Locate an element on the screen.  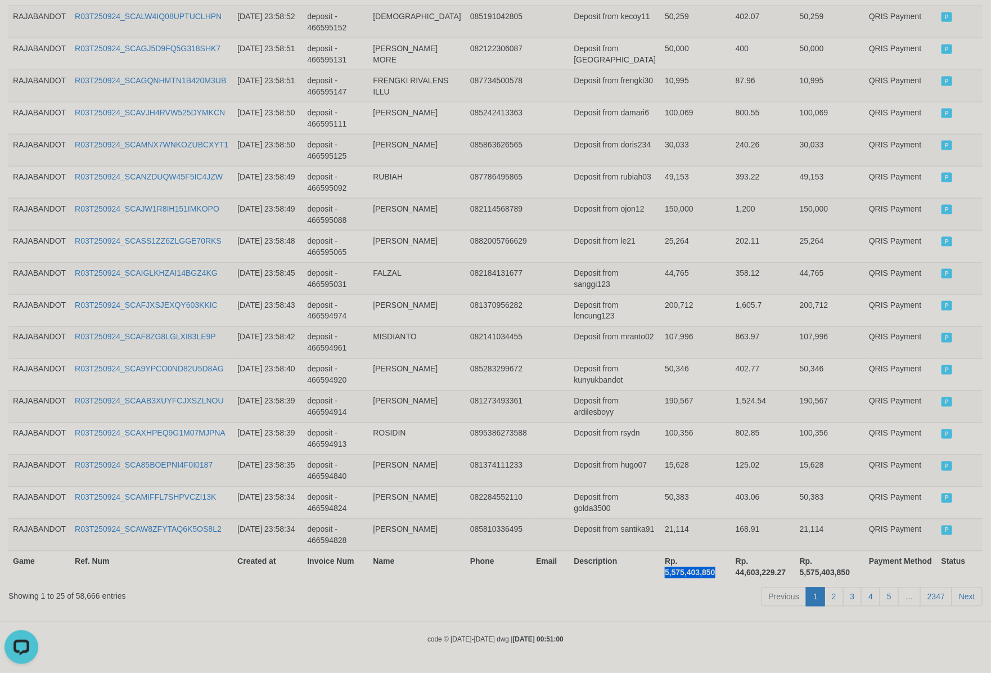
td: 168.91 is located at coordinates (763, 534).